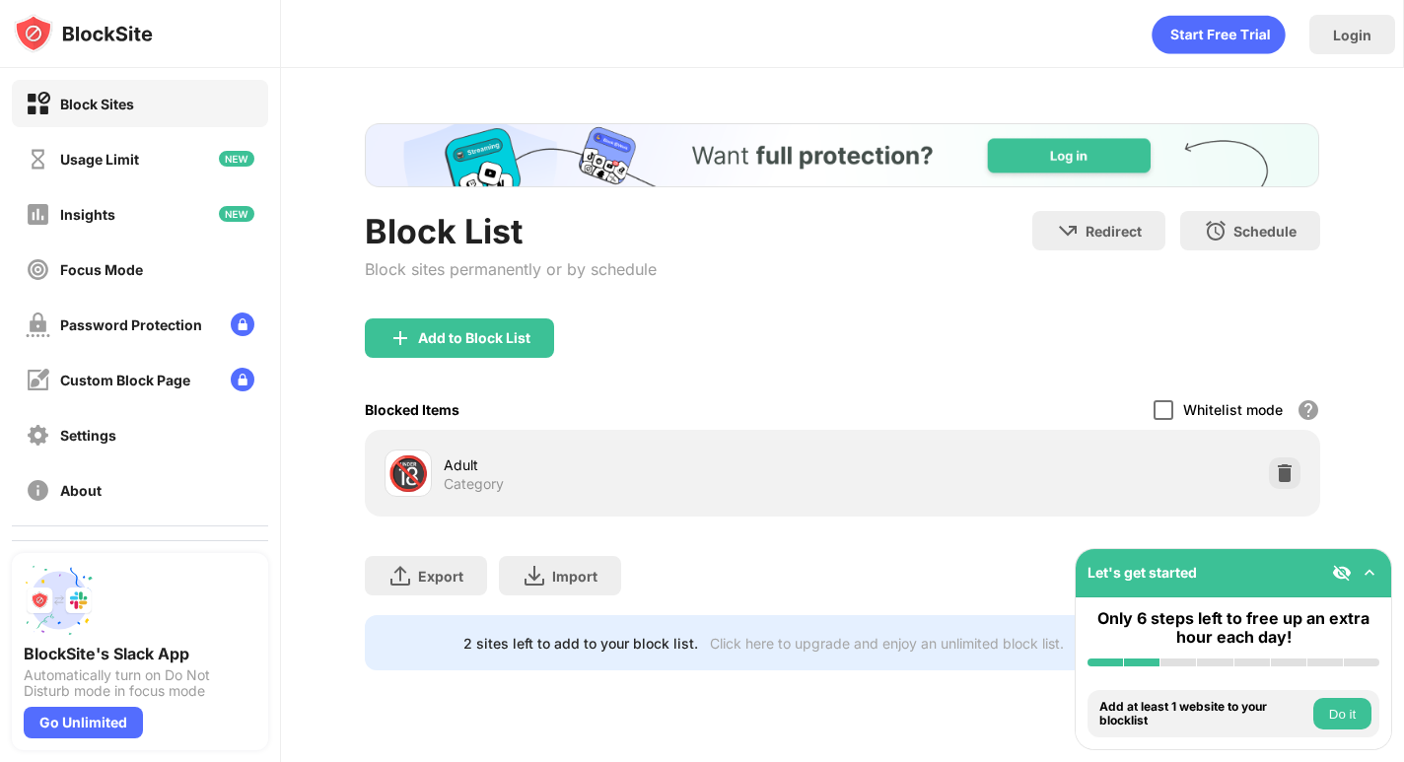  Describe the element at coordinates (37, 379) in the screenshot. I see `img: customize-block-page-off.svg` at that location.